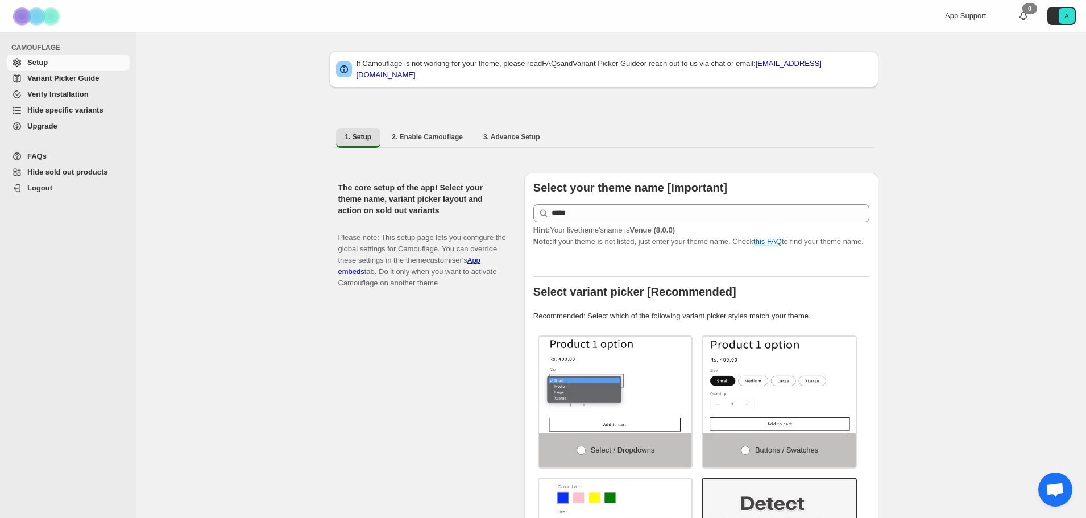 The width and height of the screenshot is (1086, 518). Describe the element at coordinates (635, 292) in the screenshot. I see `b: Select variant picker [Recommended]` at that location.